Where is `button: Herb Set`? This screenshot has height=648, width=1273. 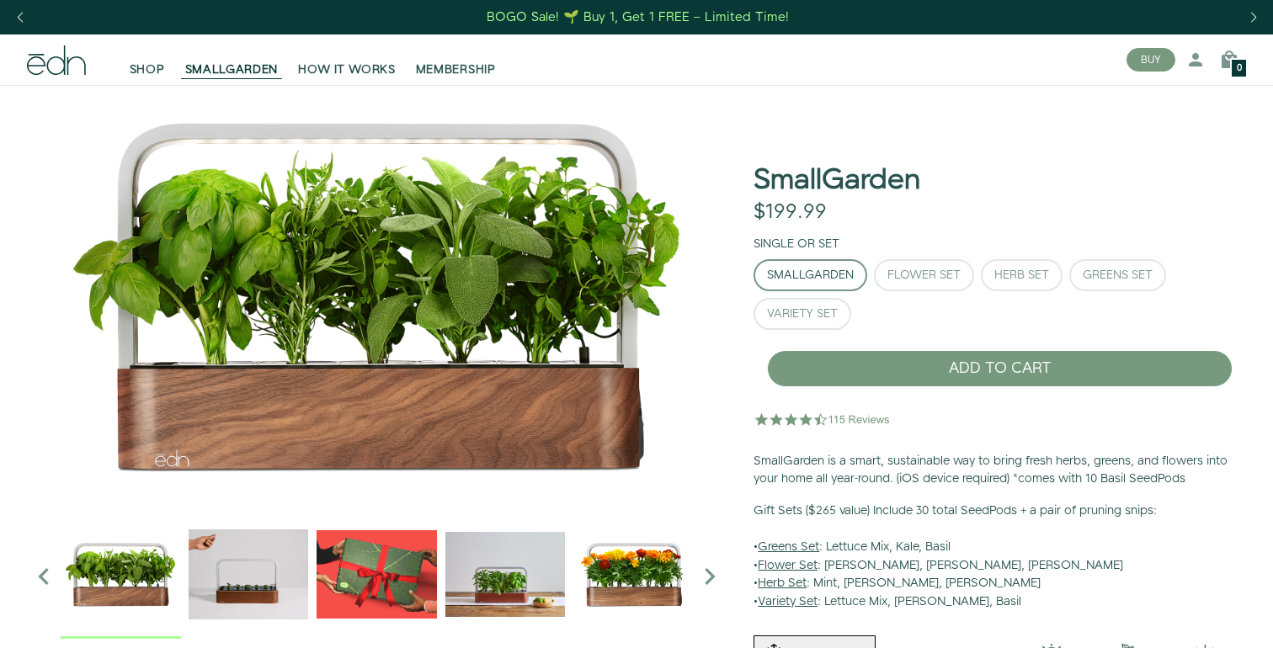 button: Herb Set is located at coordinates (1021, 275).